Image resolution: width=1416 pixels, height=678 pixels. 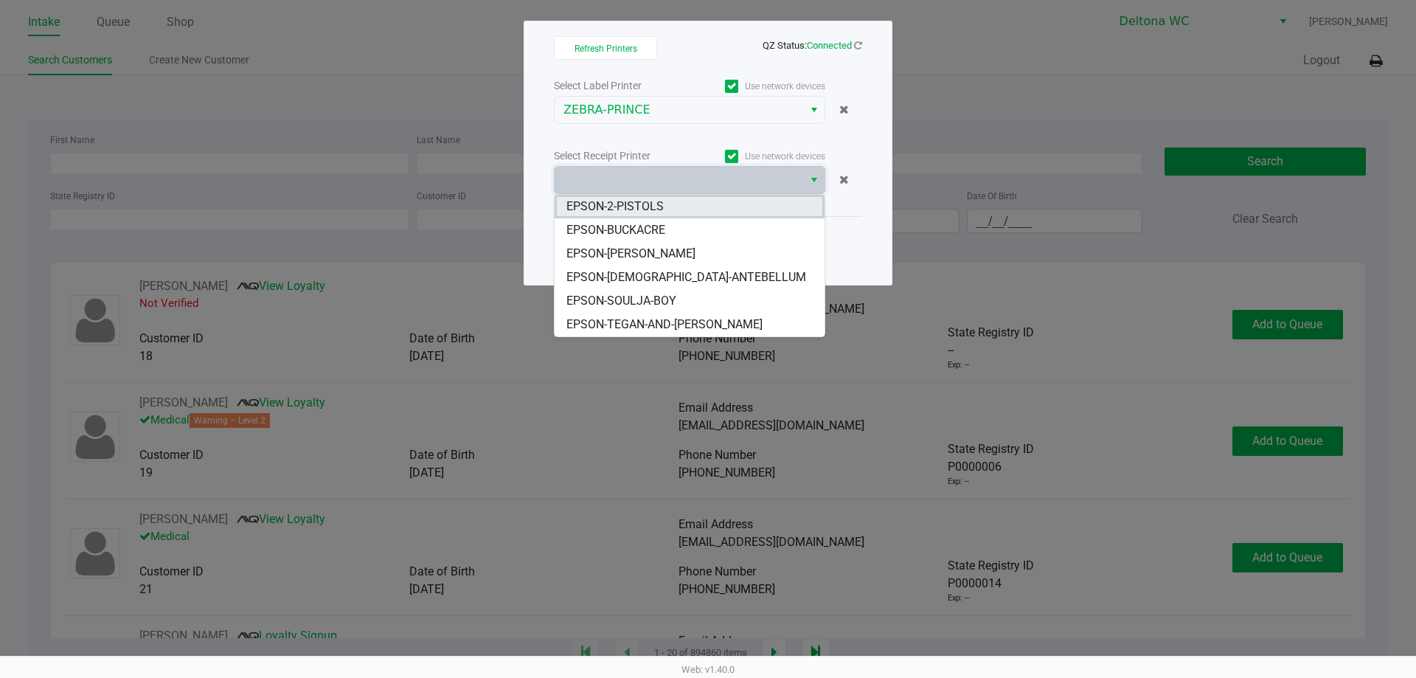 What do you see at coordinates (605, 48) in the screenshot?
I see `button: Refresh Printers` at bounding box center [605, 48].